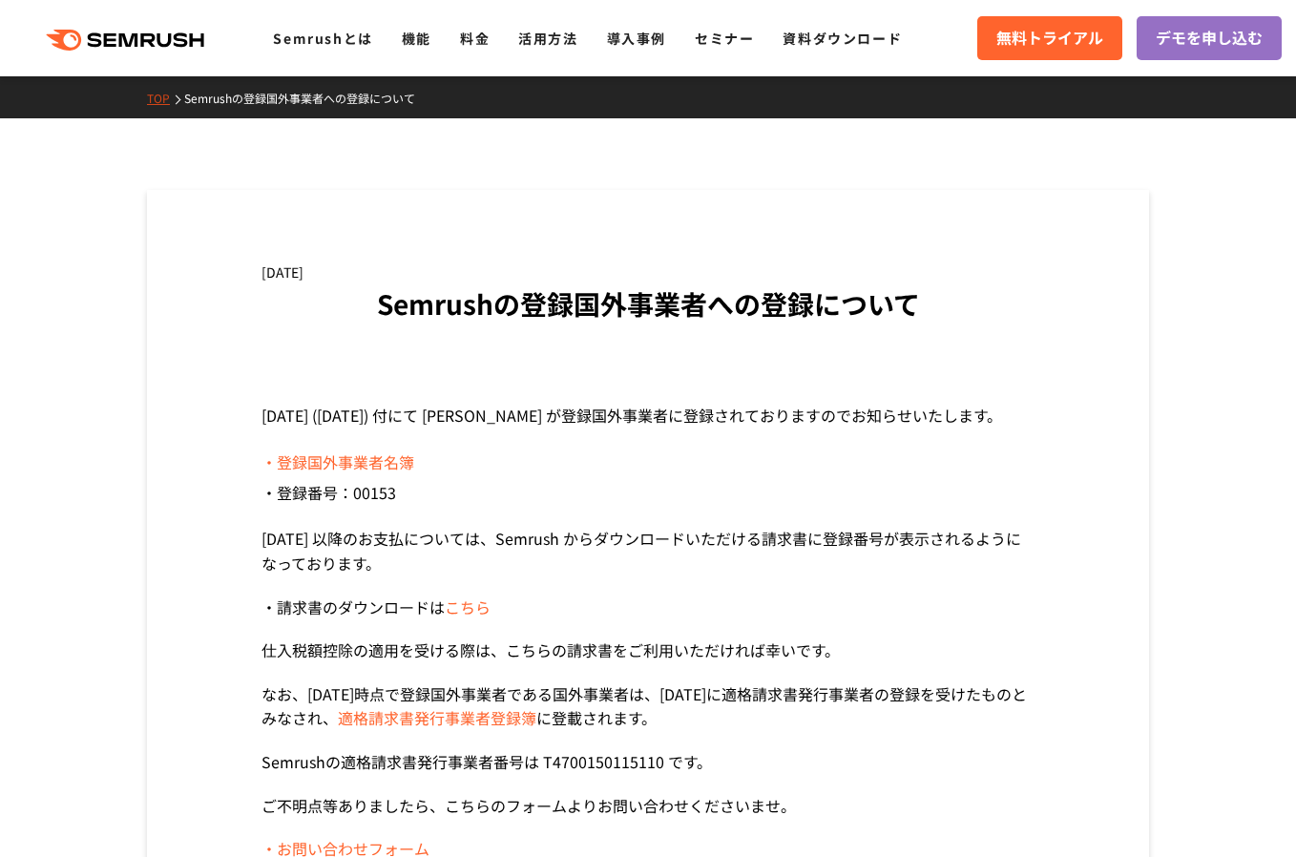 Image resolution: width=1296 pixels, height=857 pixels. Describe the element at coordinates (1050, 38) in the screenshot. I see `a: 無料トライアル` at that location.